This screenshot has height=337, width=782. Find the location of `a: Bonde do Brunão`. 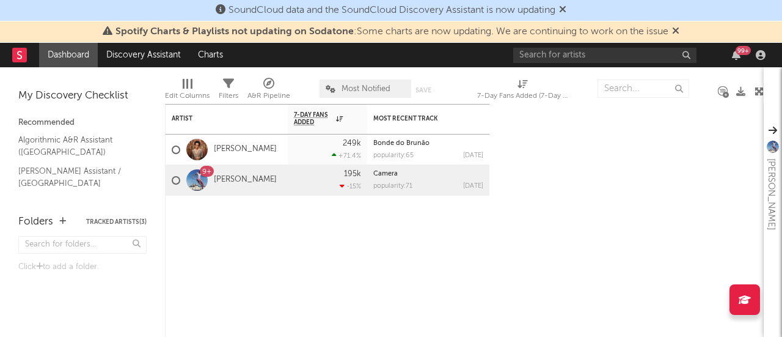

a: Bonde do Brunão is located at coordinates (402, 143).